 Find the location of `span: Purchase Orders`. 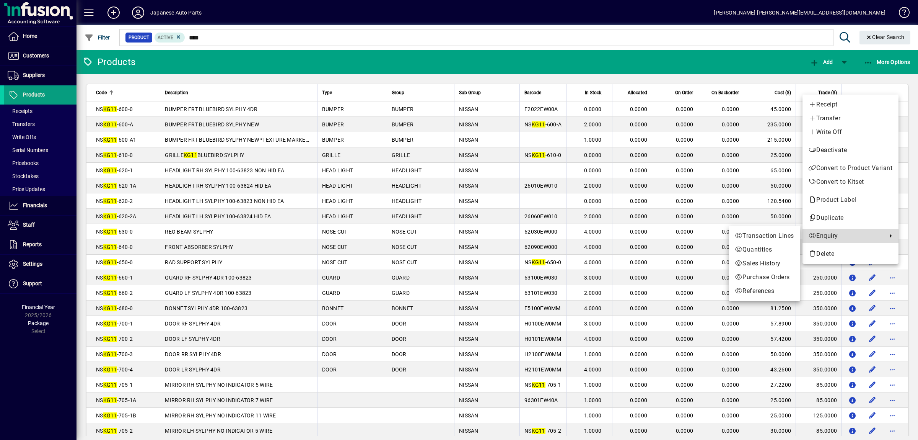

span: Purchase Orders is located at coordinates (764, 277).